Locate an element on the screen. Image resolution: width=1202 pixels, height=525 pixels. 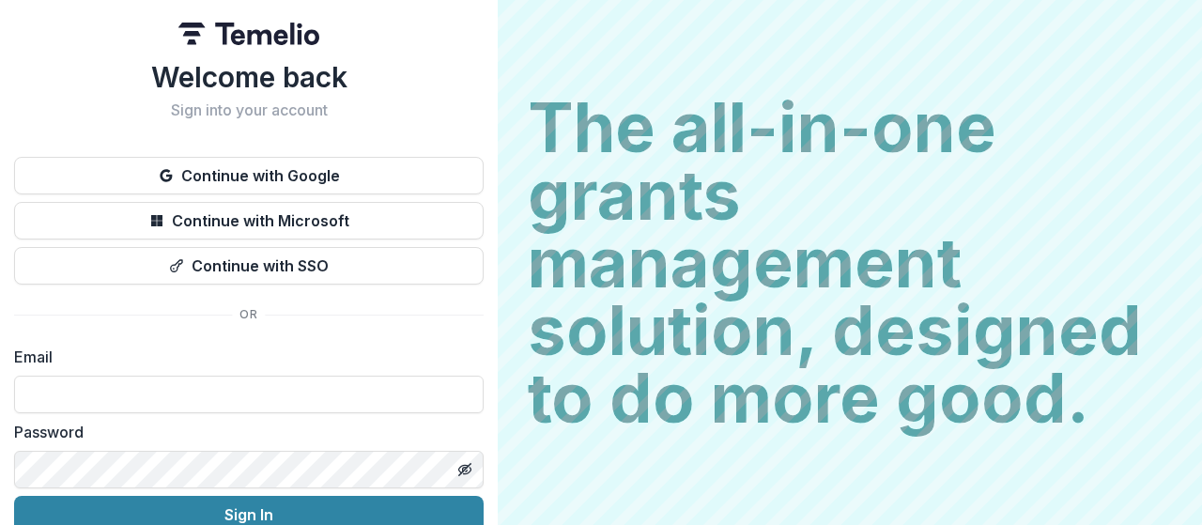
h1: Welcome back is located at coordinates (249, 77).